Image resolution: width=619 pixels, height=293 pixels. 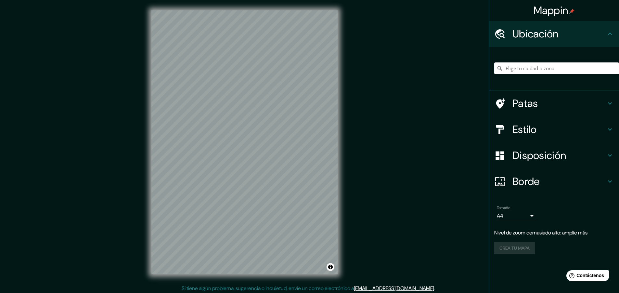 What do you see at coordinates (540, 232) in the screenshot?
I see `font: Nivel de zoom demasiado alto: amplíe más` at bounding box center [540, 232].